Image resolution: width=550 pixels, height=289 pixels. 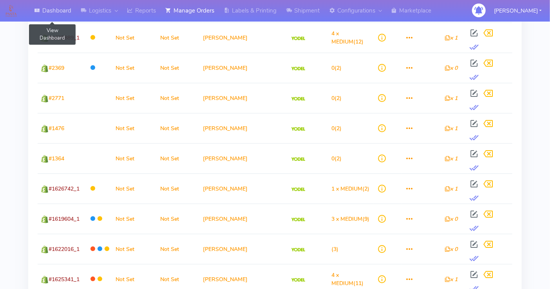 I want to click on span: #2369, so click(x=56, y=68).